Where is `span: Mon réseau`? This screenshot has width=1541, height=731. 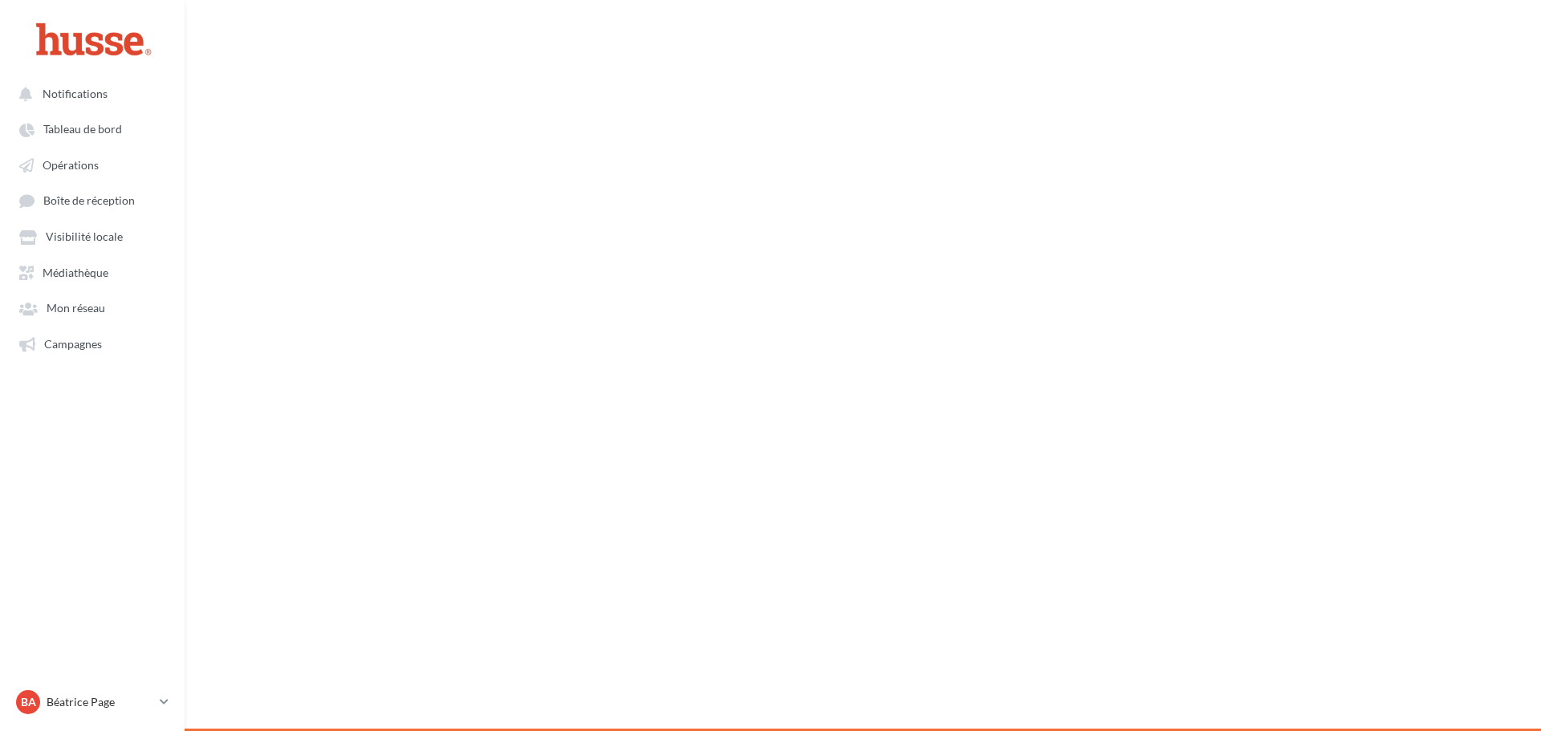 span: Mon réseau is located at coordinates (75, 308).